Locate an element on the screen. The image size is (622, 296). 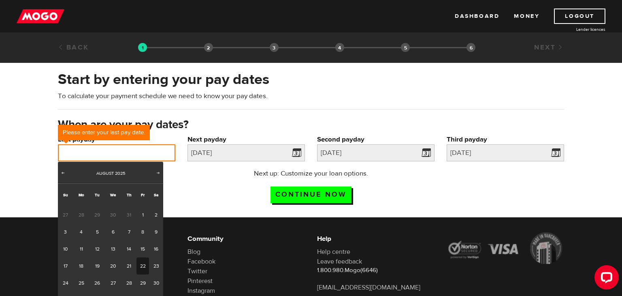
h6: Help is located at coordinates (376, 239).